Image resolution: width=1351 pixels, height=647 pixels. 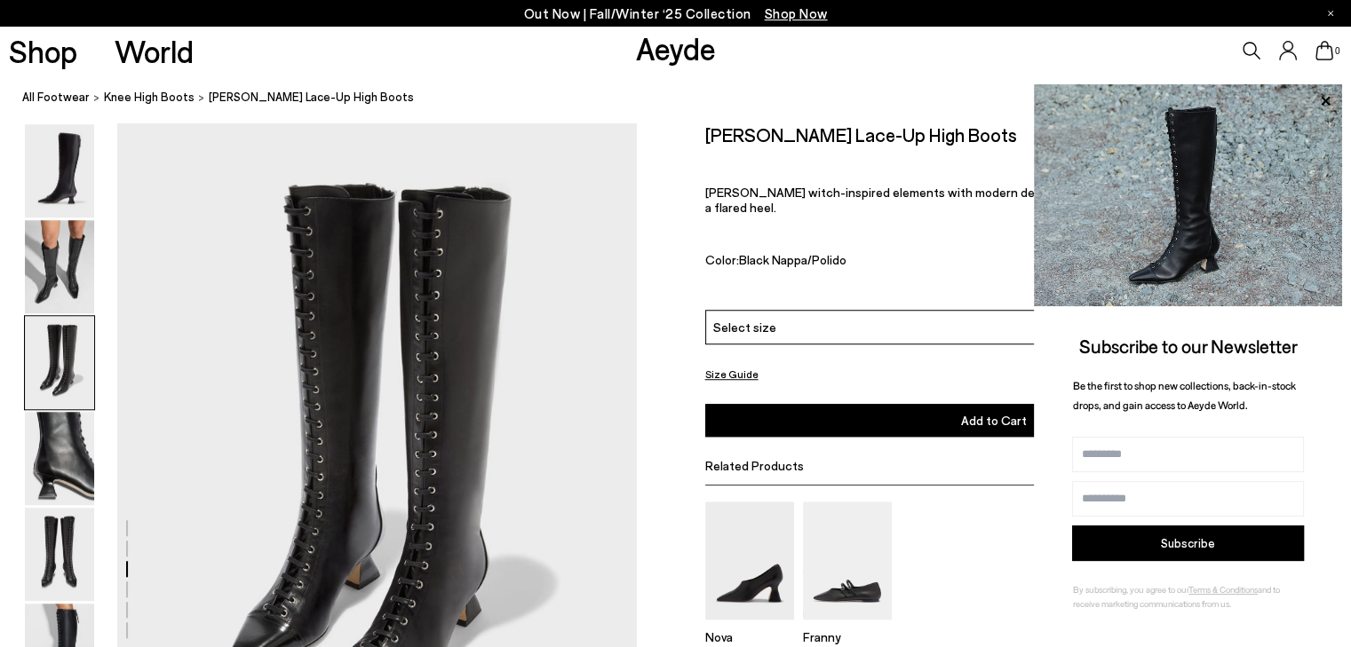 What do you see at coordinates (994, 420) in the screenshot?
I see `span: Add to Cart` at bounding box center [994, 420].